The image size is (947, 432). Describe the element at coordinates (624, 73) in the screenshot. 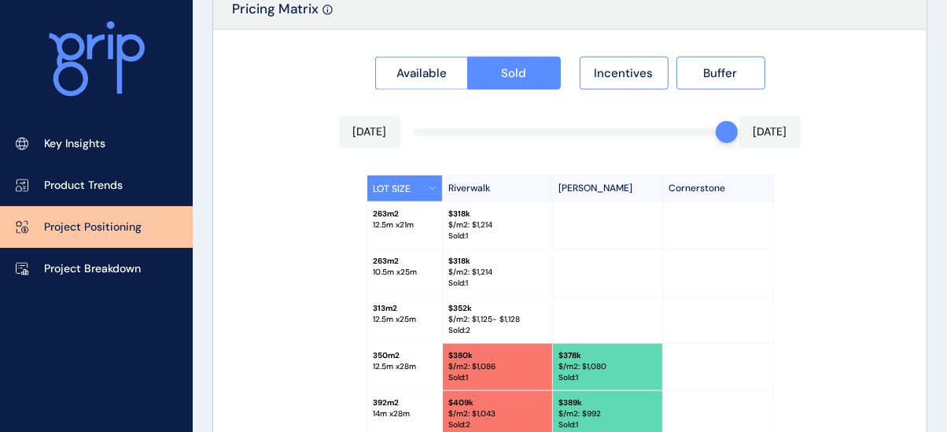

I see `button: Incentives` at that location.